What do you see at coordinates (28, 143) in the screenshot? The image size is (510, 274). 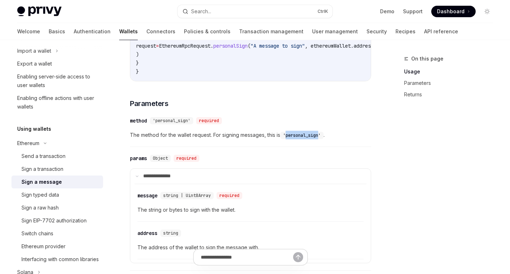 I see `div: Ethereum` at bounding box center [28, 143].